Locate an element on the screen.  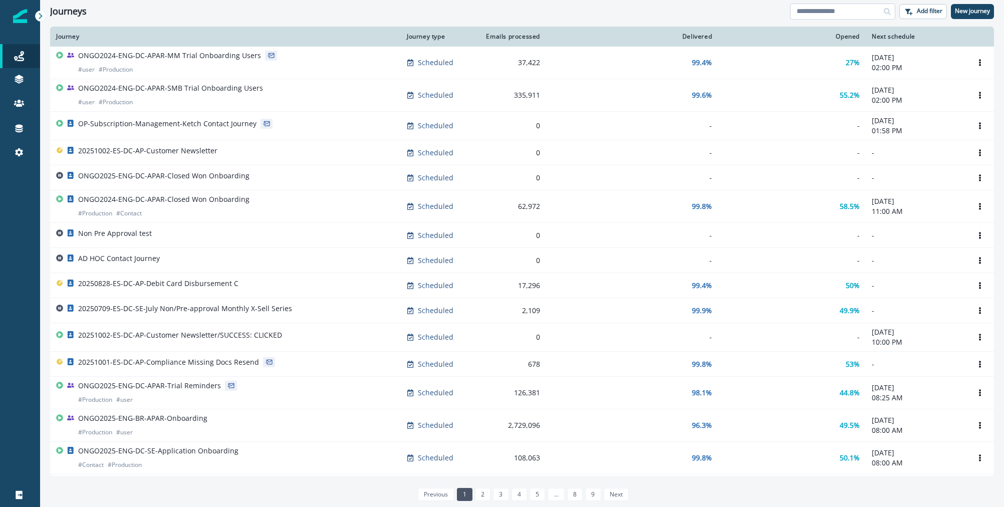
a: Page 4 is located at coordinates (519, 494).